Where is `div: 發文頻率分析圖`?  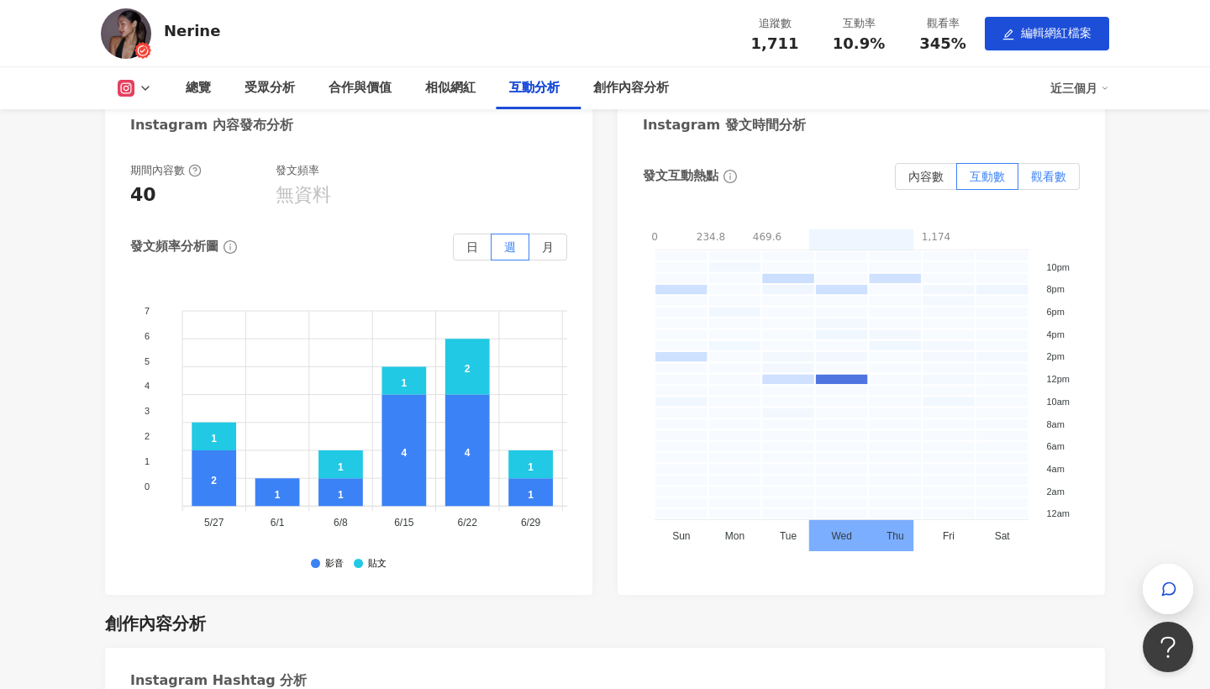 div: 發文頻率分析圖 is located at coordinates (174, 246).